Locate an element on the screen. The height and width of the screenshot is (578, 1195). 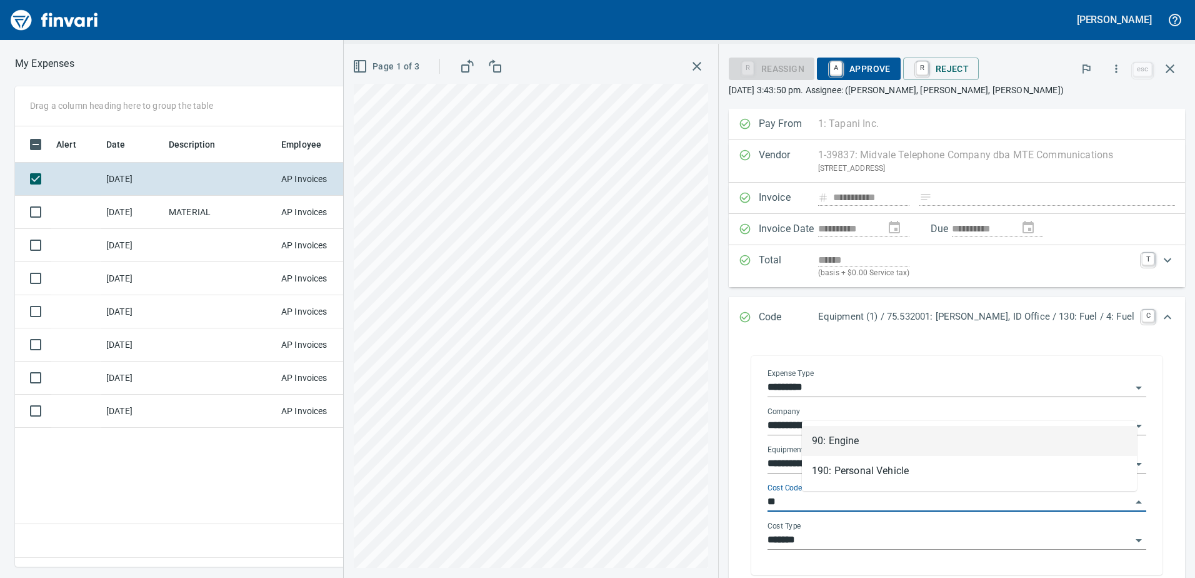
p: (basis + $0.00 Service tax) is located at coordinates (976, 273).